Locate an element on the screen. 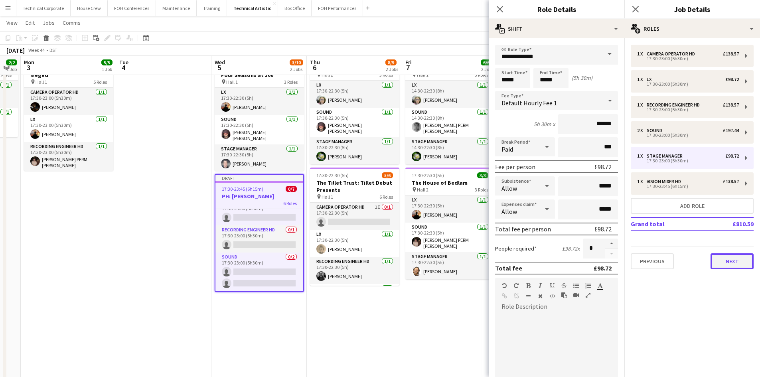 The image size is (760, 377). app-job-card: 17:30-22:30 (5h)5/6The Tillet Trust: Tillet Debut Presents Hall 16 RolesCamera Operator HD1I0/117... is located at coordinates (355, 227).